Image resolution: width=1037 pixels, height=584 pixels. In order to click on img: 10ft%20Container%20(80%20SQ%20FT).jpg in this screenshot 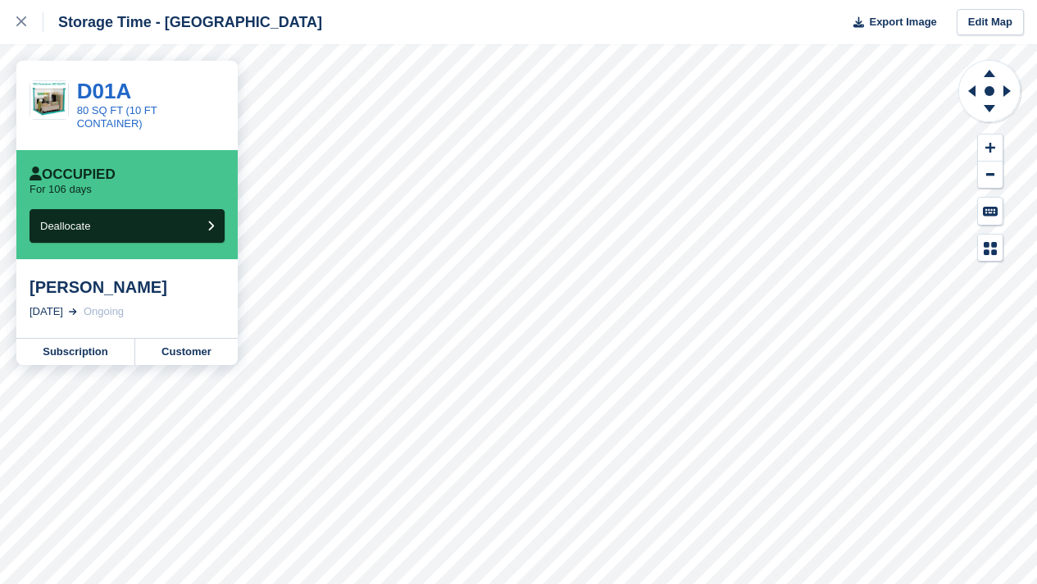, I will do `click(49, 100)`.